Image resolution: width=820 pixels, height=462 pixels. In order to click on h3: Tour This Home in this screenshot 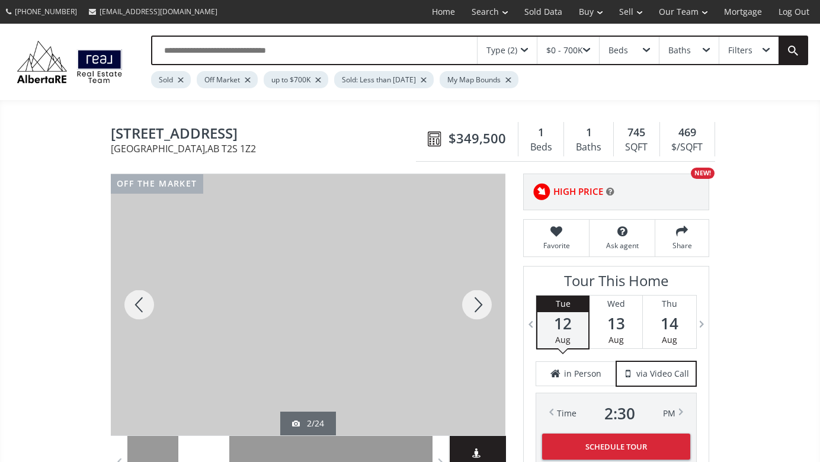, I will do `click(616, 284)`.